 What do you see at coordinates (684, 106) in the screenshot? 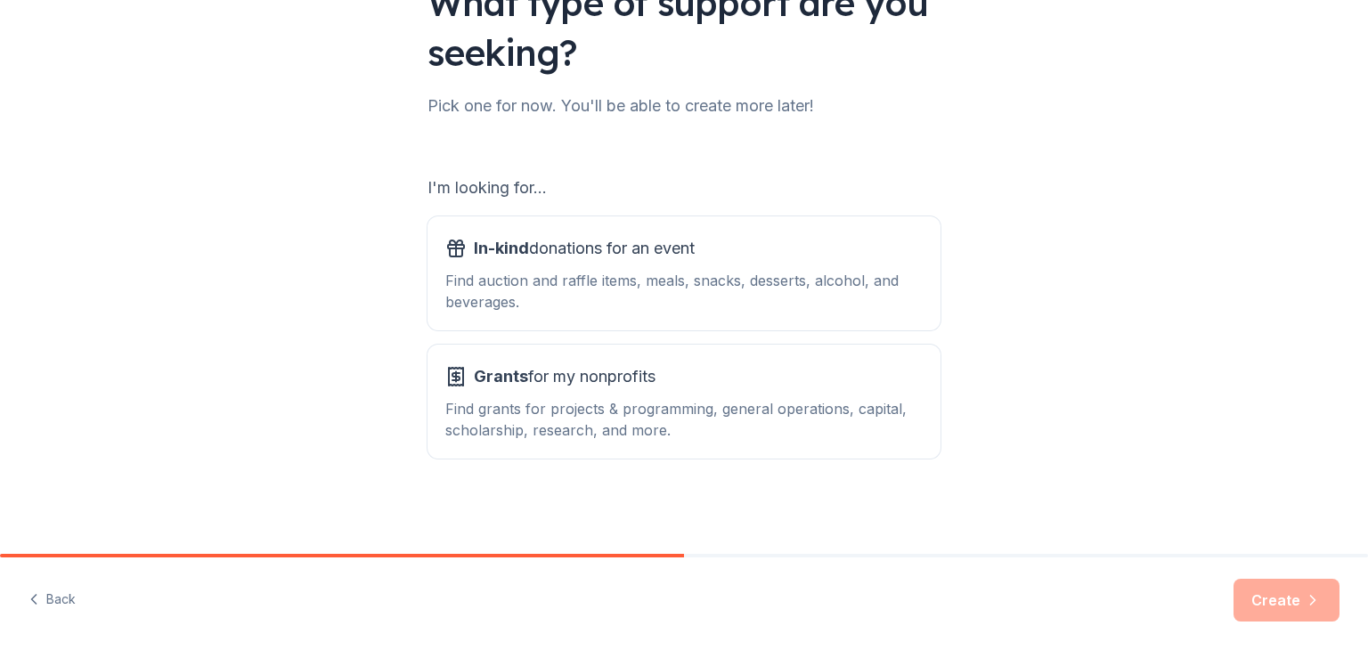
I see `div: Pick one for now. You'll be able to create more later!` at bounding box center [684, 106].